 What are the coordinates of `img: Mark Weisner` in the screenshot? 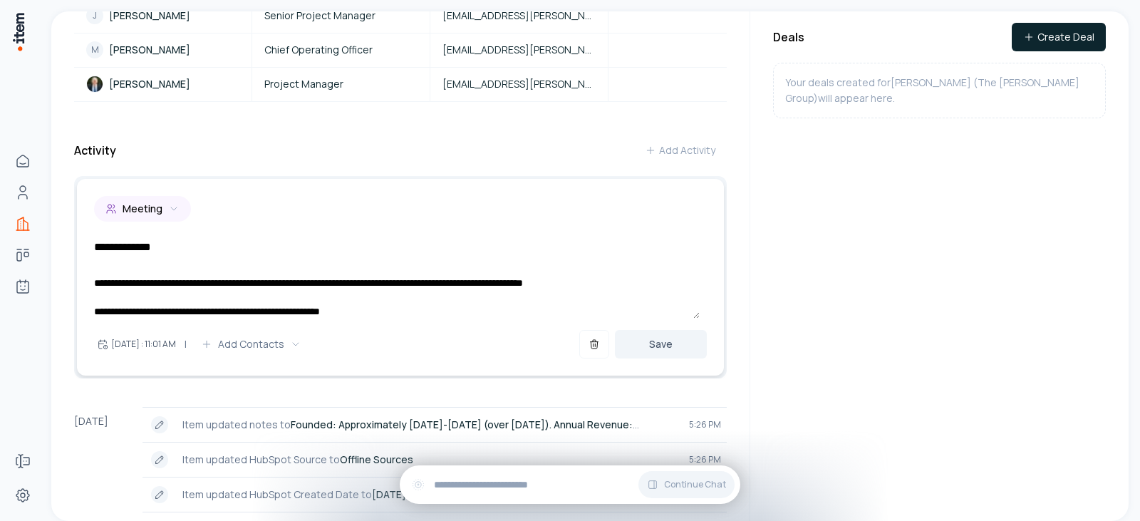 It's located at (95, 84).